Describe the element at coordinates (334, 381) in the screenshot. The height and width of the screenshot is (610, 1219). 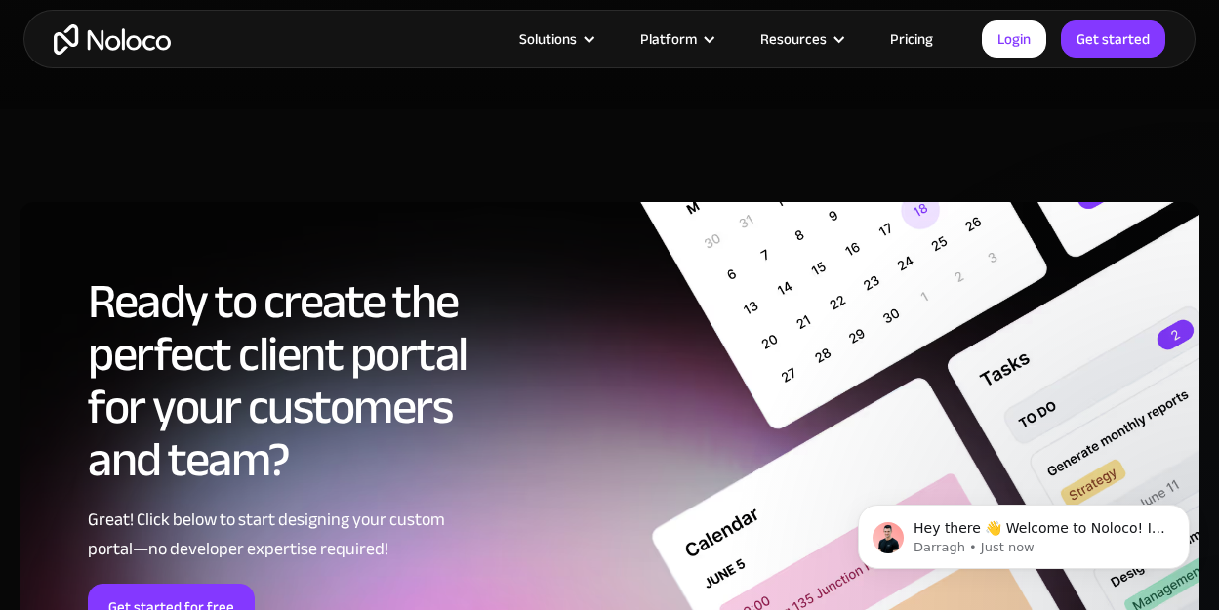
I see `h2: Ready to create the perfect client portal for your customers and team?` at that location.